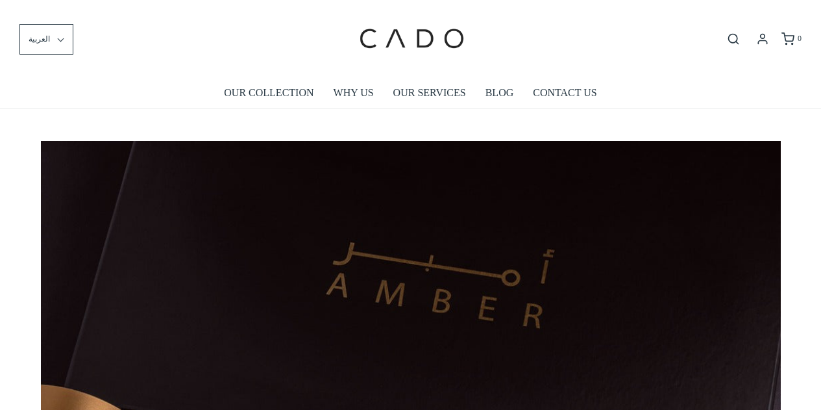 The image size is (821, 410). What do you see at coordinates (734, 39) in the screenshot?
I see `button: افتح شريط البحث` at bounding box center [734, 39].